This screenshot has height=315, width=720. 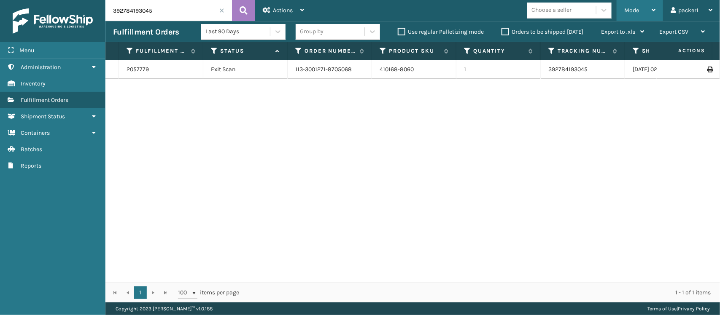 What do you see at coordinates (694, 309) in the screenshot?
I see `a: Privacy Policy` at bounding box center [694, 309].